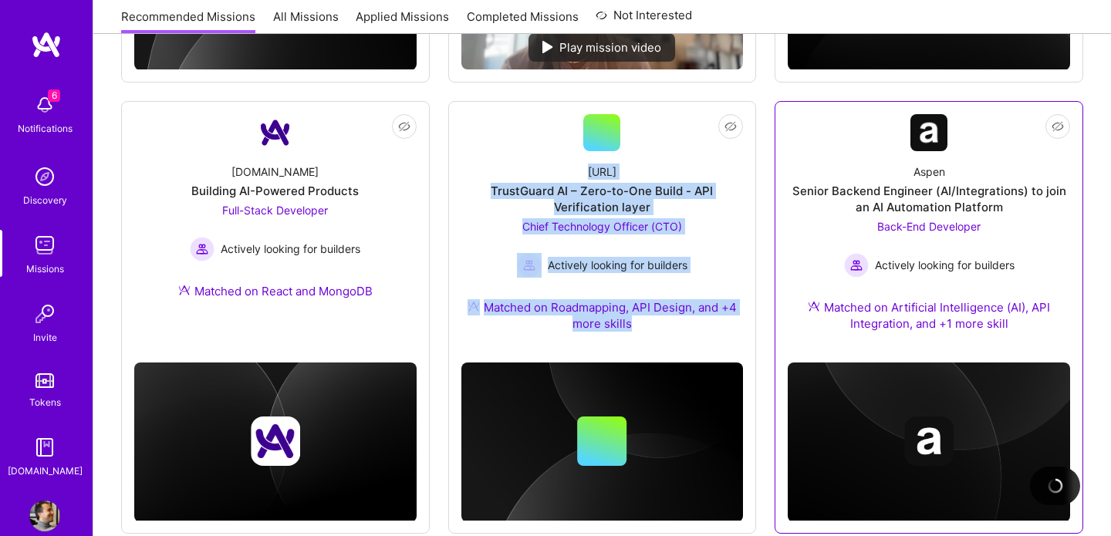 The image size is (1111, 536). What do you see at coordinates (929, 171) in the screenshot?
I see `div: Aspen` at bounding box center [929, 171].